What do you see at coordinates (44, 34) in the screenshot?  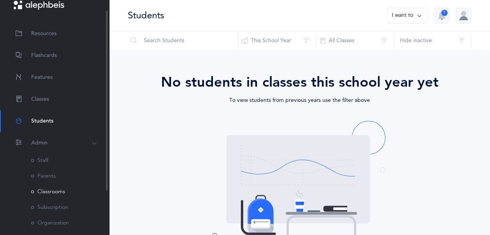 I see `span: Resources` at bounding box center [44, 34].